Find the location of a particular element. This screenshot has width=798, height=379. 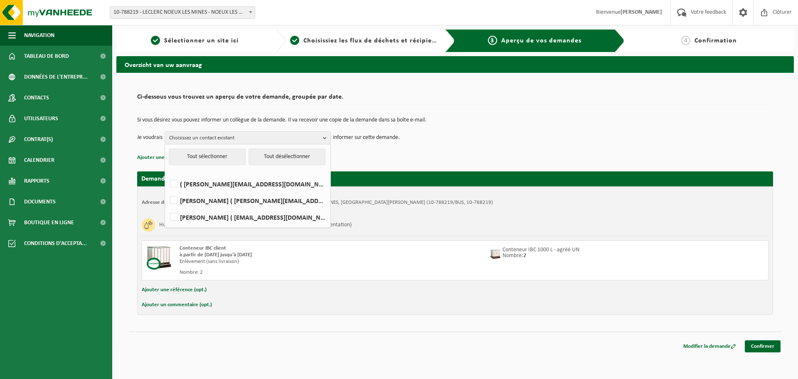

h2: Ci-dessous vous trouvez un aperçu de votre demande, groupée par date. is located at coordinates (455, 99).